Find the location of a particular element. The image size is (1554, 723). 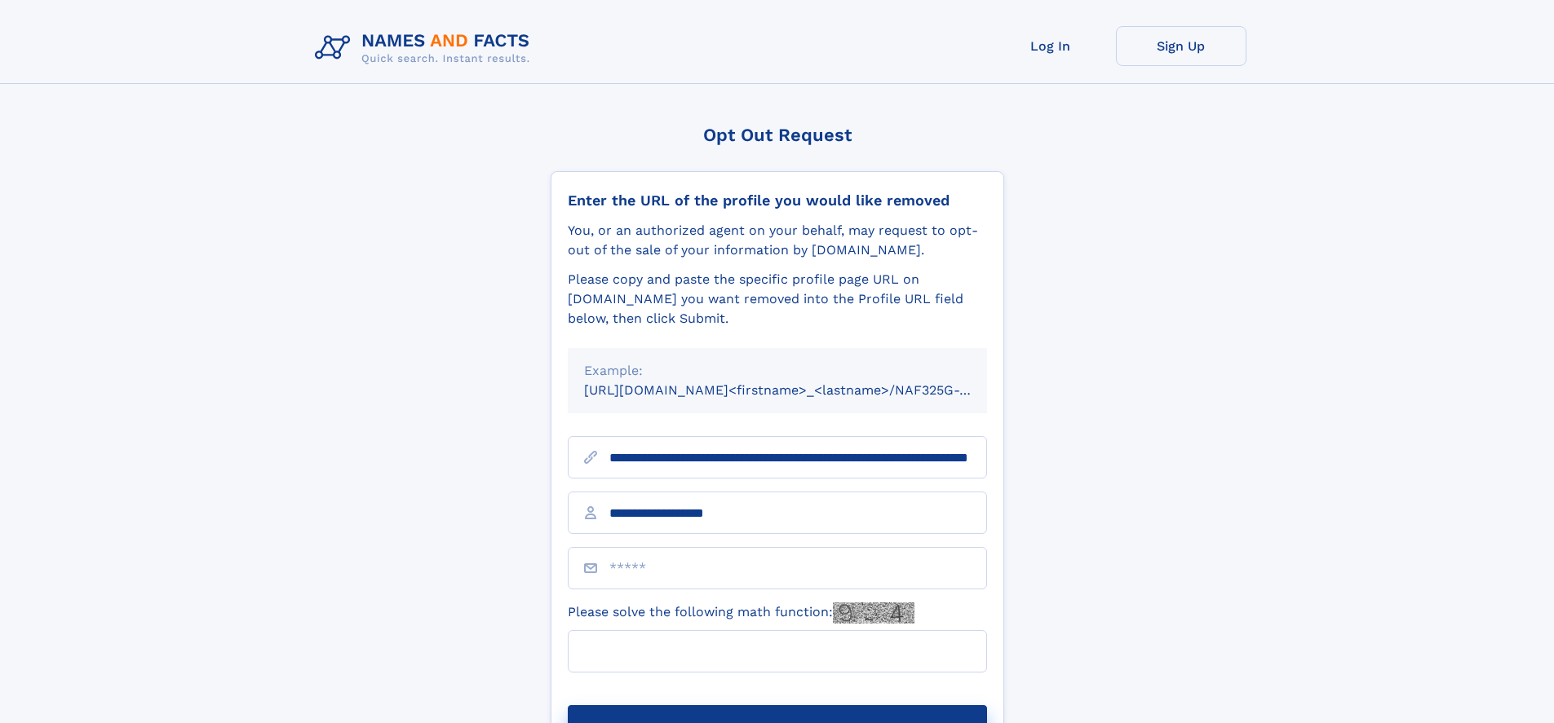

img: Logo Names and Facts is located at coordinates (426, 48).